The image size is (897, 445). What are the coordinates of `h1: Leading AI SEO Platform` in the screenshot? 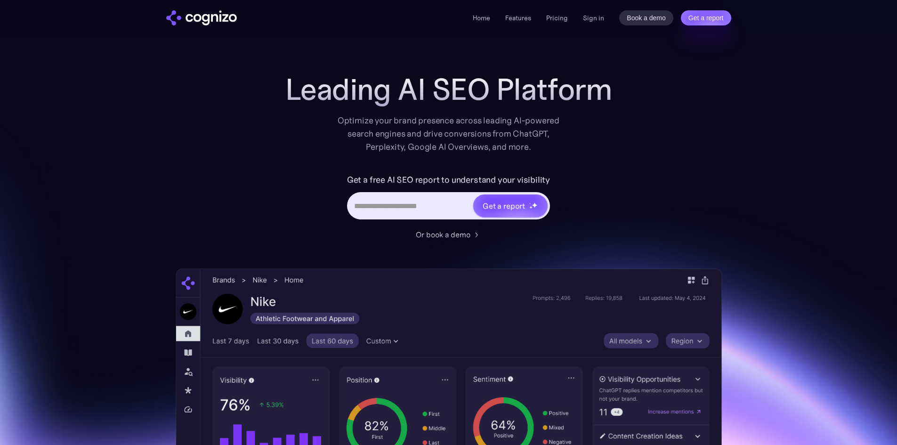 It's located at (449, 89).